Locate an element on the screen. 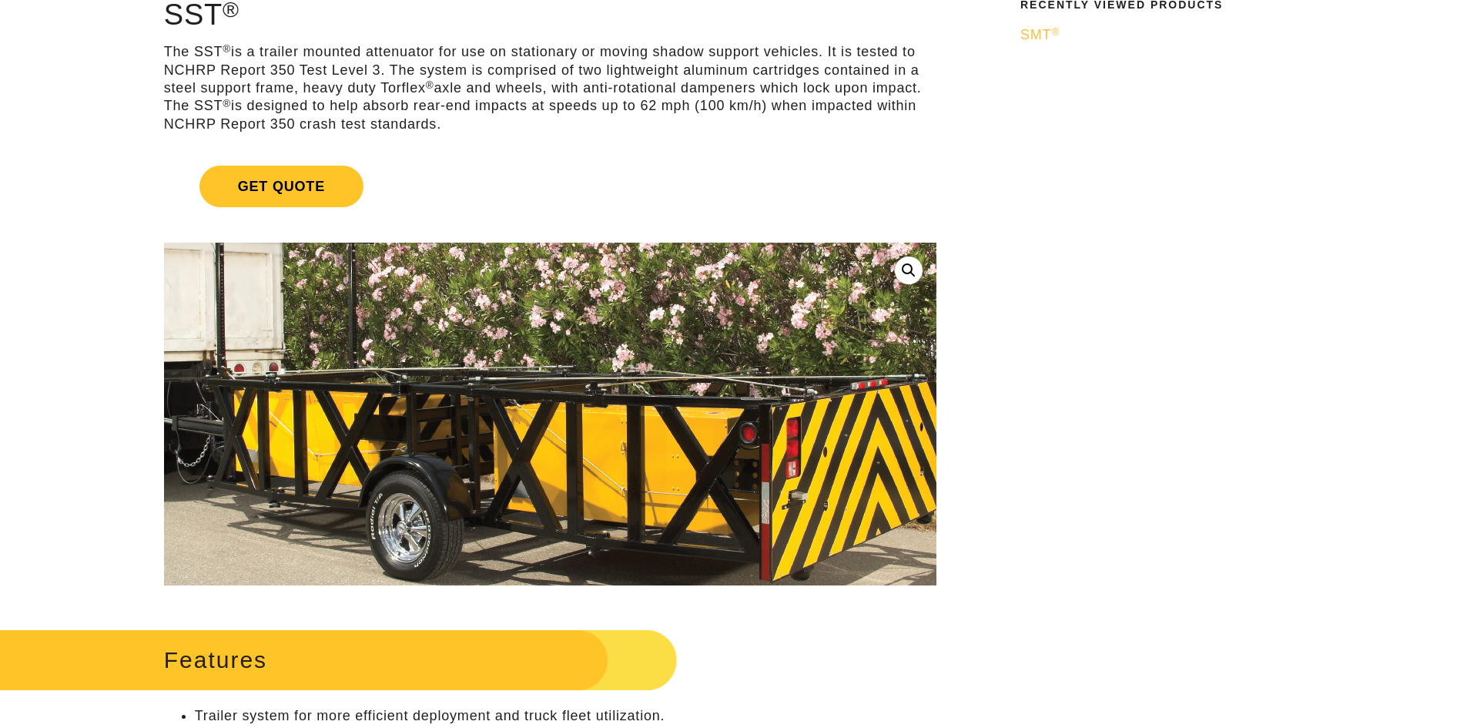  span: SMT is located at coordinates (1040, 35).